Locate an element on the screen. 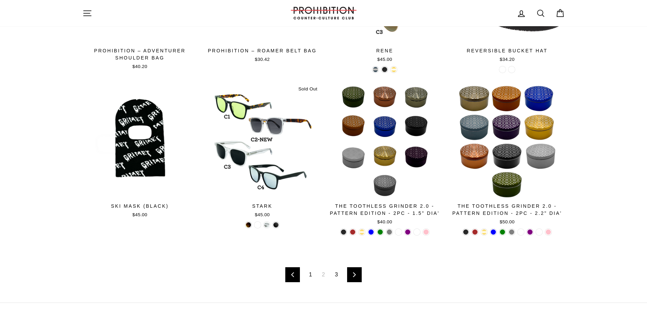  div: The Toothless Grinder 2.0 - Pattern Edition - 2PC - 1.5" Dia' is located at coordinates (385, 210).